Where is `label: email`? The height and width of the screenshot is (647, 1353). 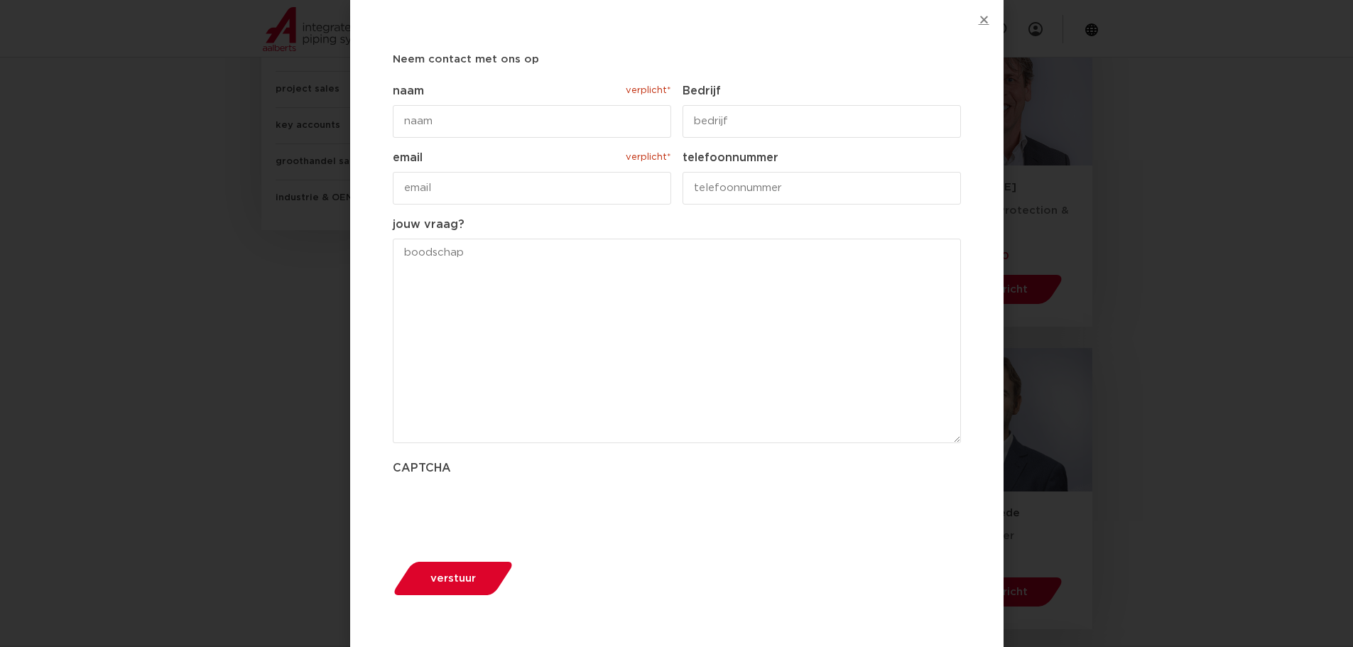
label: email is located at coordinates (532, 158).